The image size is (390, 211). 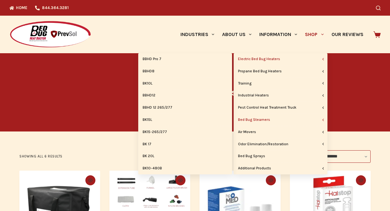 I want to click on button: Open LiveChat chat widget, so click(x=14, y=12).